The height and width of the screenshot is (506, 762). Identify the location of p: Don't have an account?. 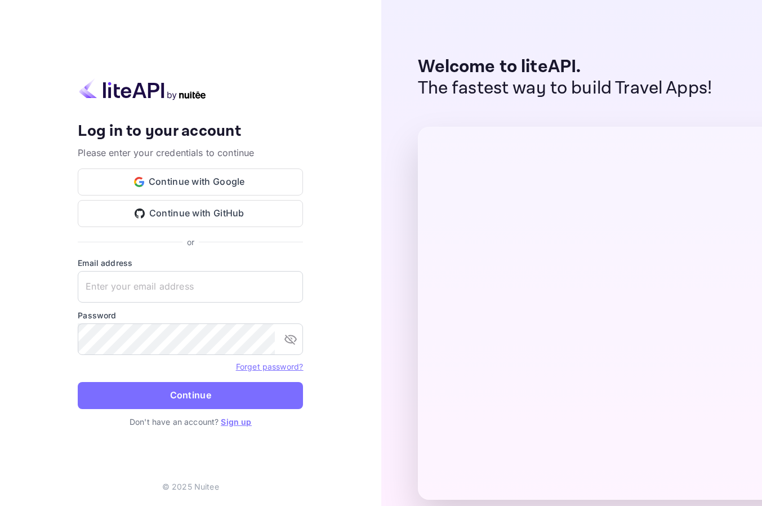
(190, 421).